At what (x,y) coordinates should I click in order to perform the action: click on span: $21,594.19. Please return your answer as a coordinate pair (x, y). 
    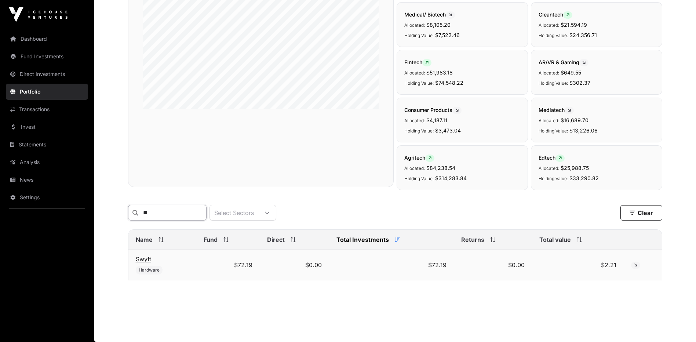
    Looking at the image, I should click on (574, 25).